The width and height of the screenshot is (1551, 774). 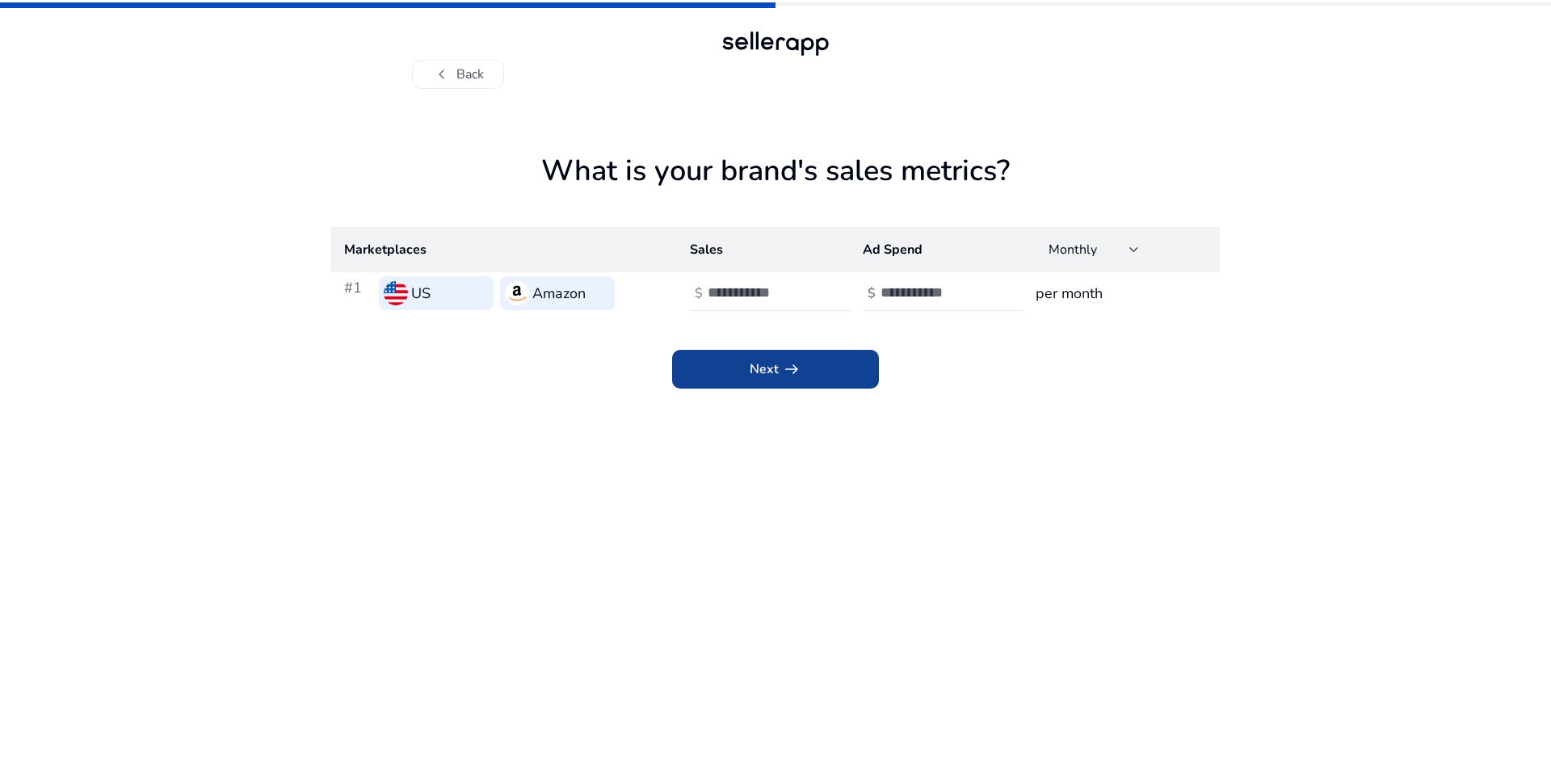 What do you see at coordinates (458, 74) in the screenshot?
I see `button: chevron_leftBack` at bounding box center [458, 74].